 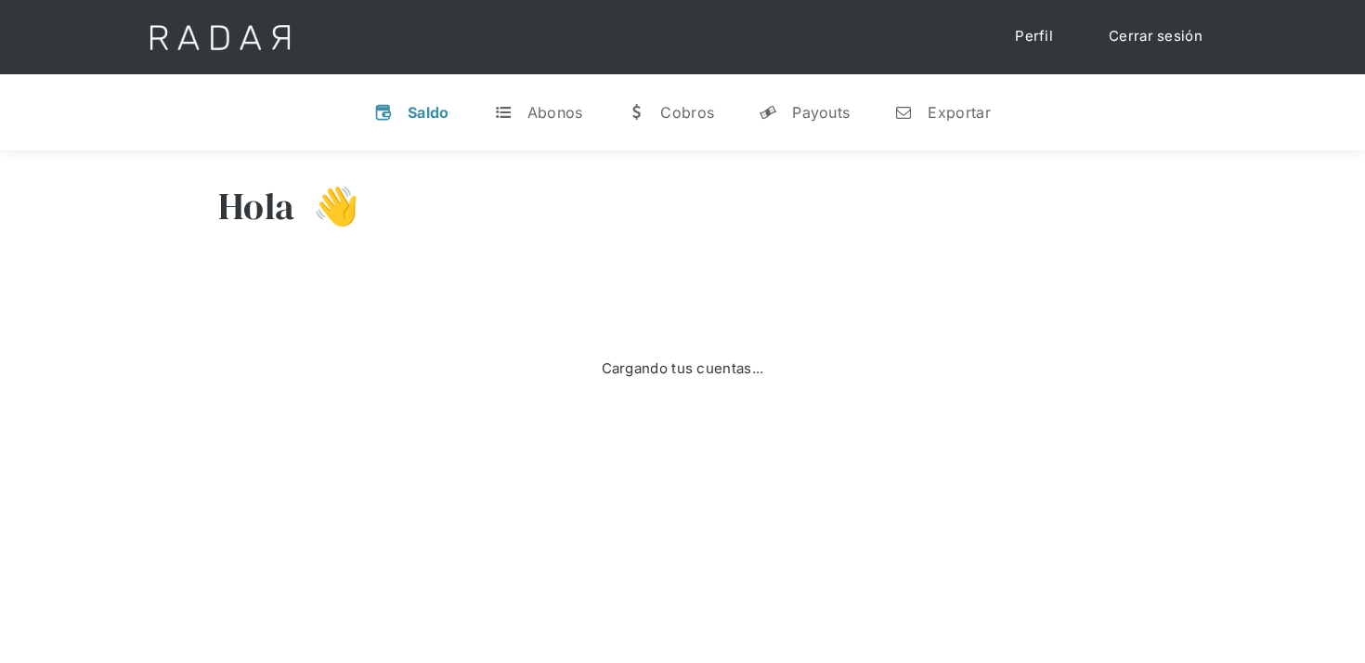 I want to click on a: Perfil, so click(x=1034, y=36).